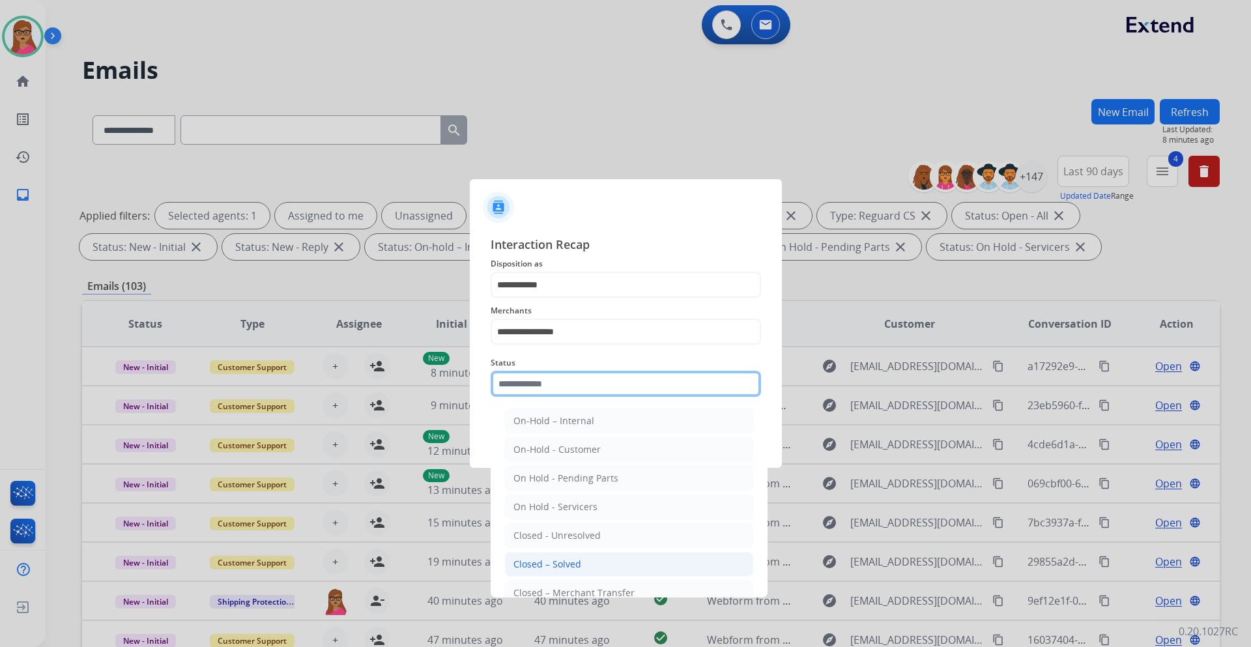 The image size is (1251, 647). Describe the element at coordinates (557, 450) in the screenshot. I see `div: On-Hold - Customer` at that location.